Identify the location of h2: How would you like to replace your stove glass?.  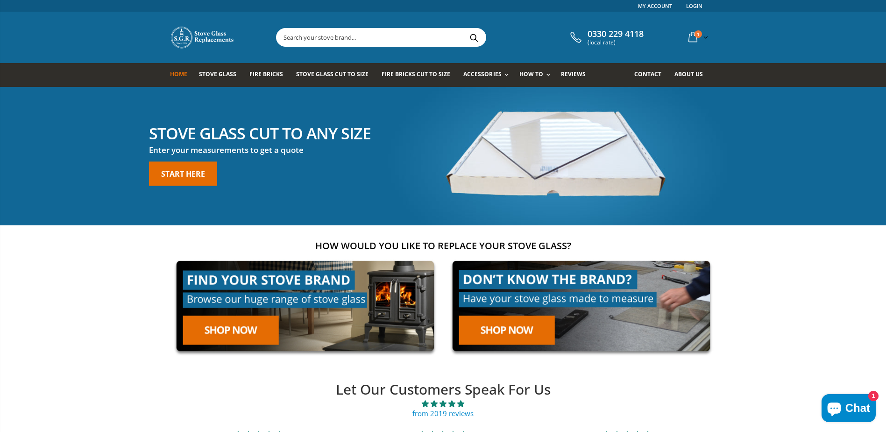
(443, 245).